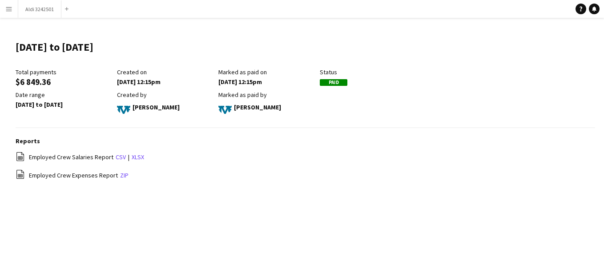 The image size is (604, 274). Describe the element at coordinates (138, 157) in the screenshot. I see `a: xlsx` at that location.